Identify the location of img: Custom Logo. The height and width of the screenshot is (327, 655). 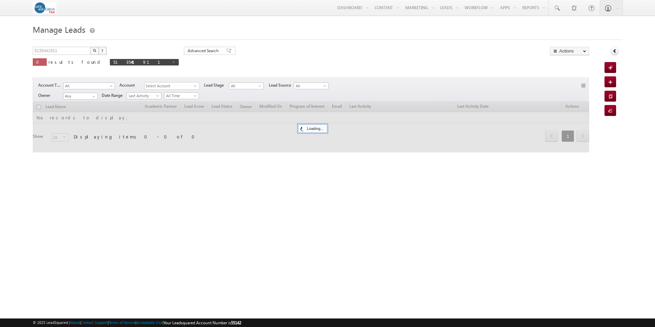
(44, 8).